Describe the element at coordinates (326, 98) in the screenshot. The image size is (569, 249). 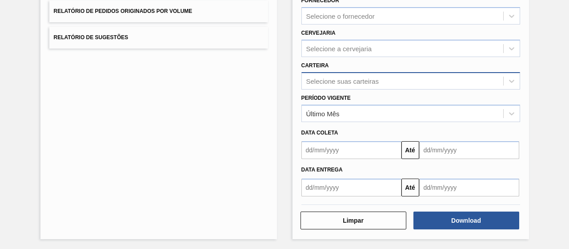
I see `label: Período Vigente` at that location.